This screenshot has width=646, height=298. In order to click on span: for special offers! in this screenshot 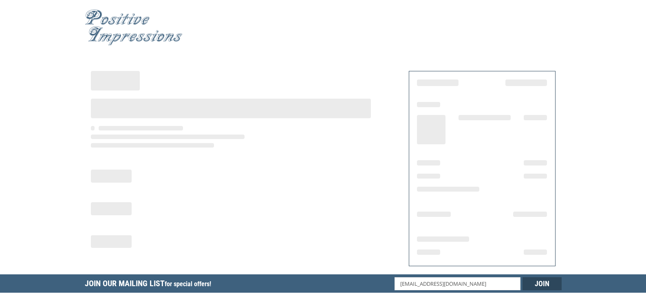, I will do `click(188, 284)`.